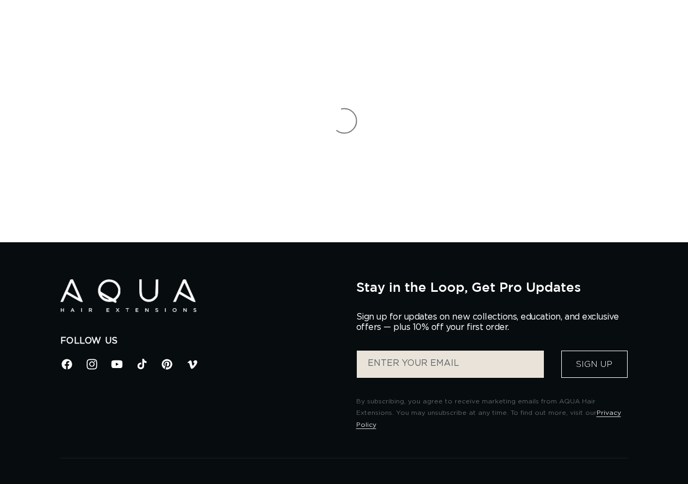 This screenshot has width=688, height=484. Describe the element at coordinates (492, 413) in the screenshot. I see `p: By subscribing, you agree to receive marketing emails from AQUA Hair Extensions. You may unsubscr...` at that location.